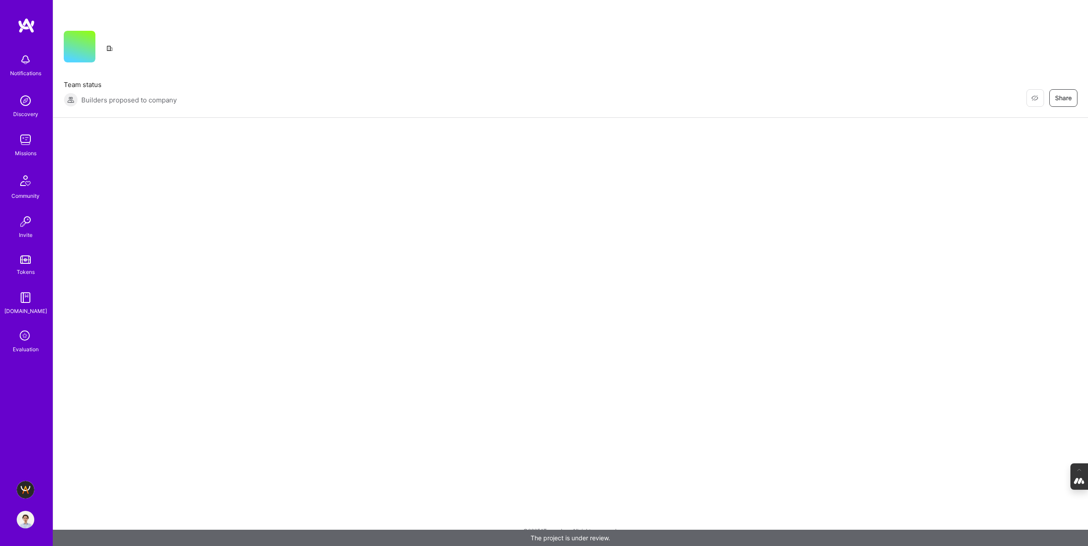 Image resolution: width=1088 pixels, height=546 pixels. What do you see at coordinates (120, 84) in the screenshot?
I see `span: Team status` at bounding box center [120, 84].